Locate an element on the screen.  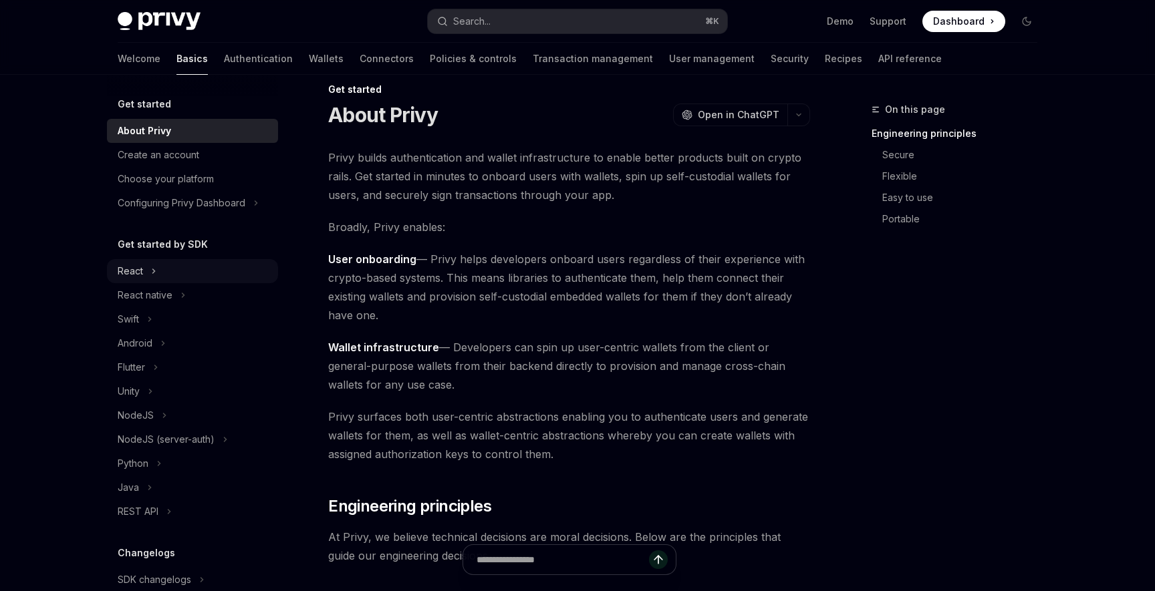
img: dark logo is located at coordinates (159, 21).